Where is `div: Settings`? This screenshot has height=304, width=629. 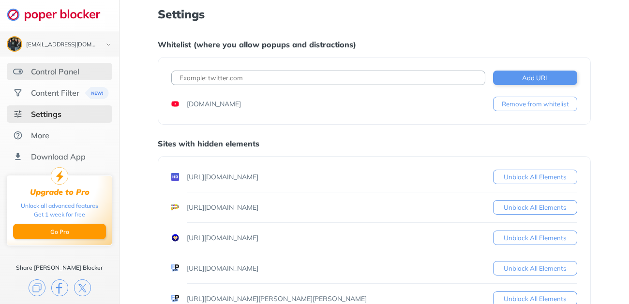
div: Settings is located at coordinates (46, 114).